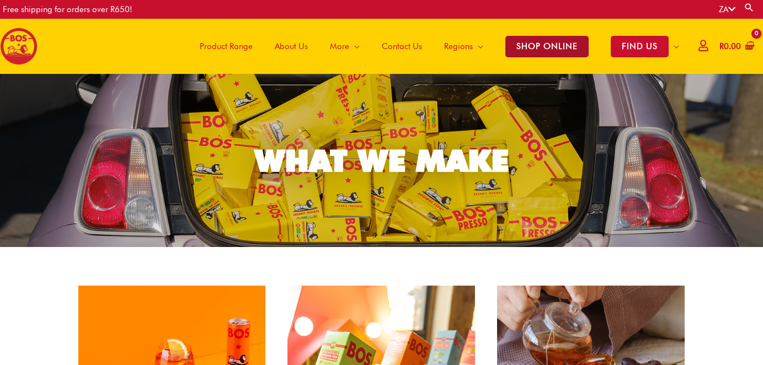  Describe the element at coordinates (402, 46) in the screenshot. I see `span: Contact Us` at that location.